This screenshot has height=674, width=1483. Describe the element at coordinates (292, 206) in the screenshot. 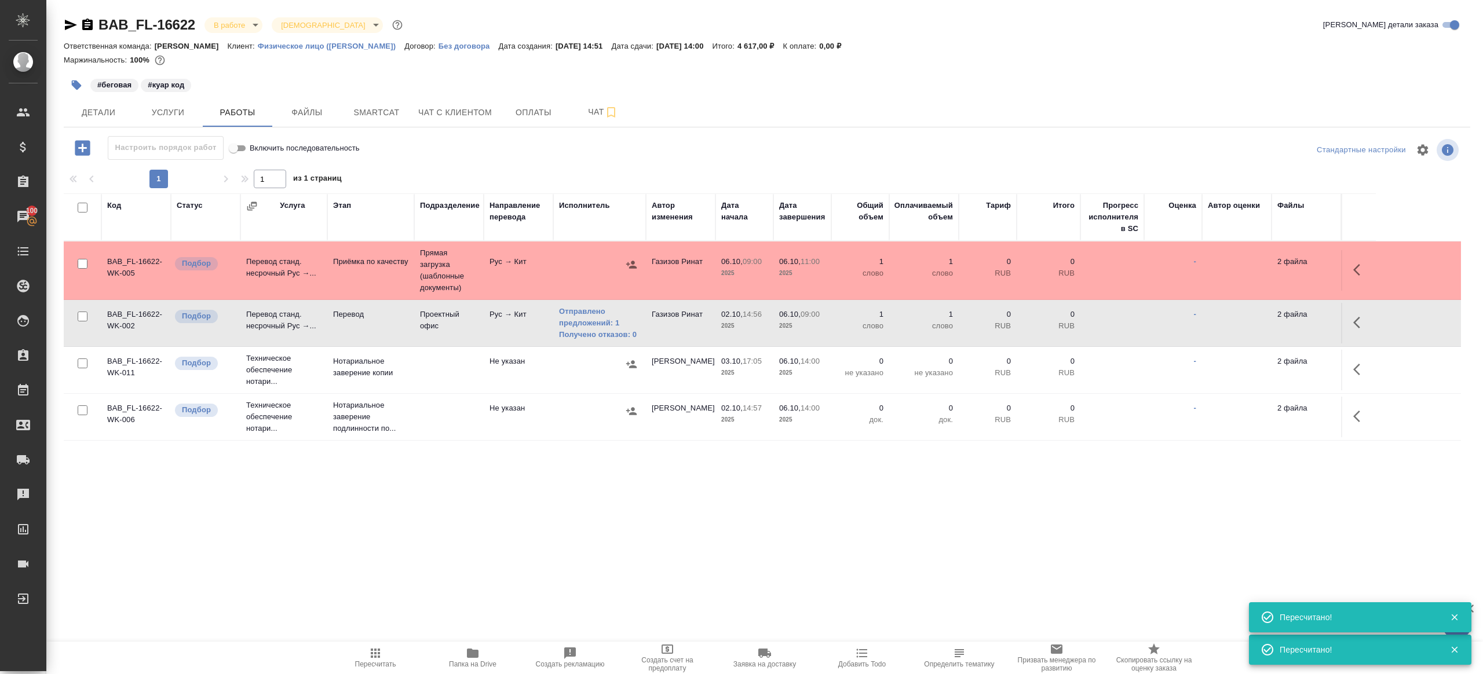

I see `div: Услуга` at that location.